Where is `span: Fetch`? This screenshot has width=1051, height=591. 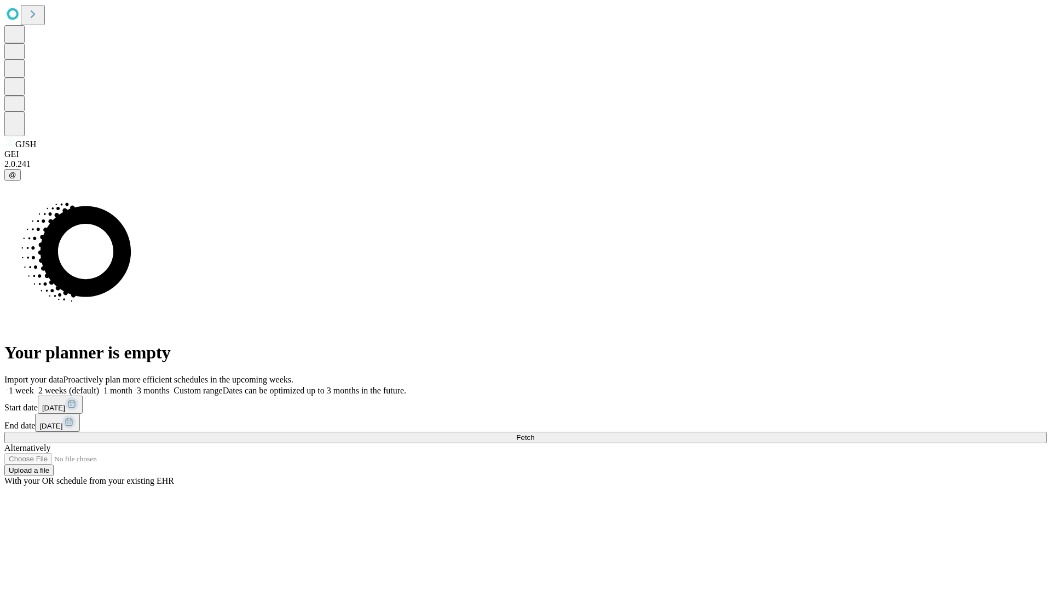
span: Fetch is located at coordinates (525, 437).